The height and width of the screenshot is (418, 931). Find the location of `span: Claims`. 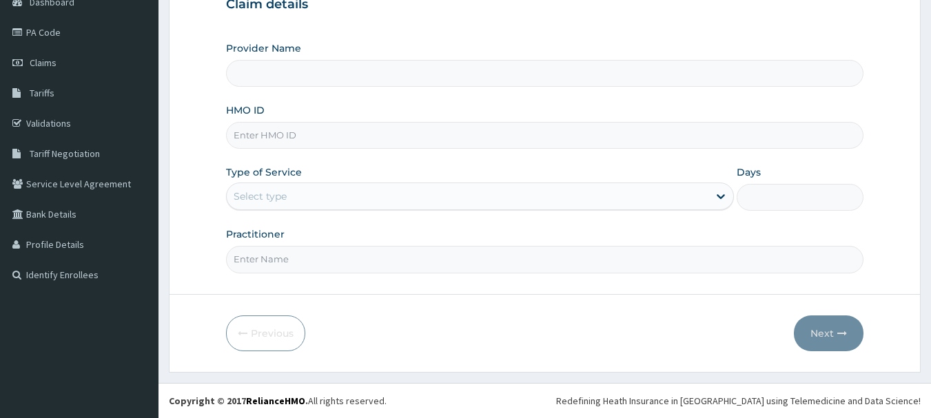

span: Claims is located at coordinates (43, 63).